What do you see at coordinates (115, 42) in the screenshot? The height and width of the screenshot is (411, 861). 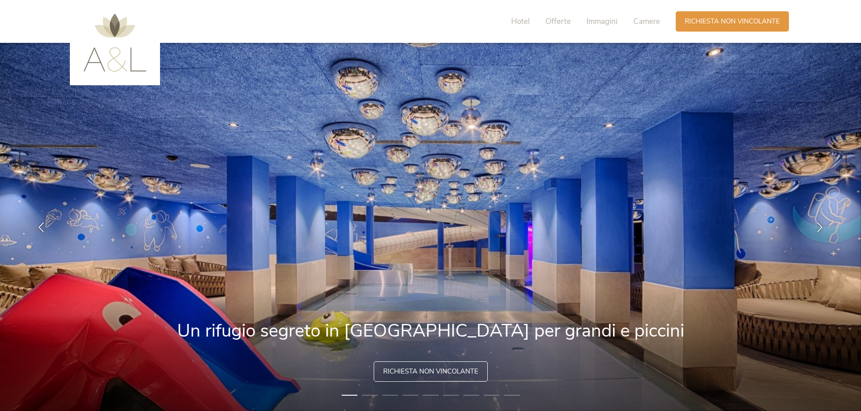 I see `img: AMONTI & LUNARIS Wellnessresort` at bounding box center [115, 42].